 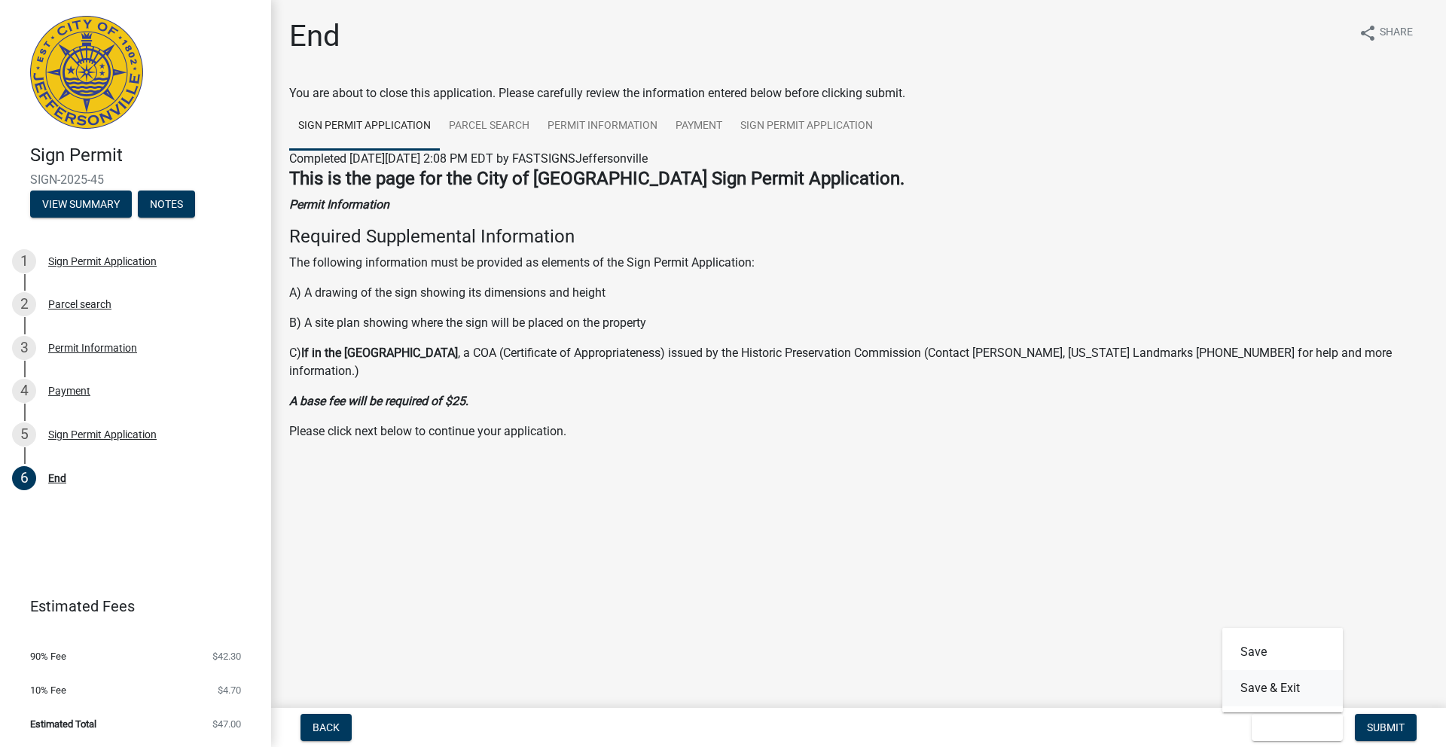 I want to click on span: Back, so click(x=326, y=728).